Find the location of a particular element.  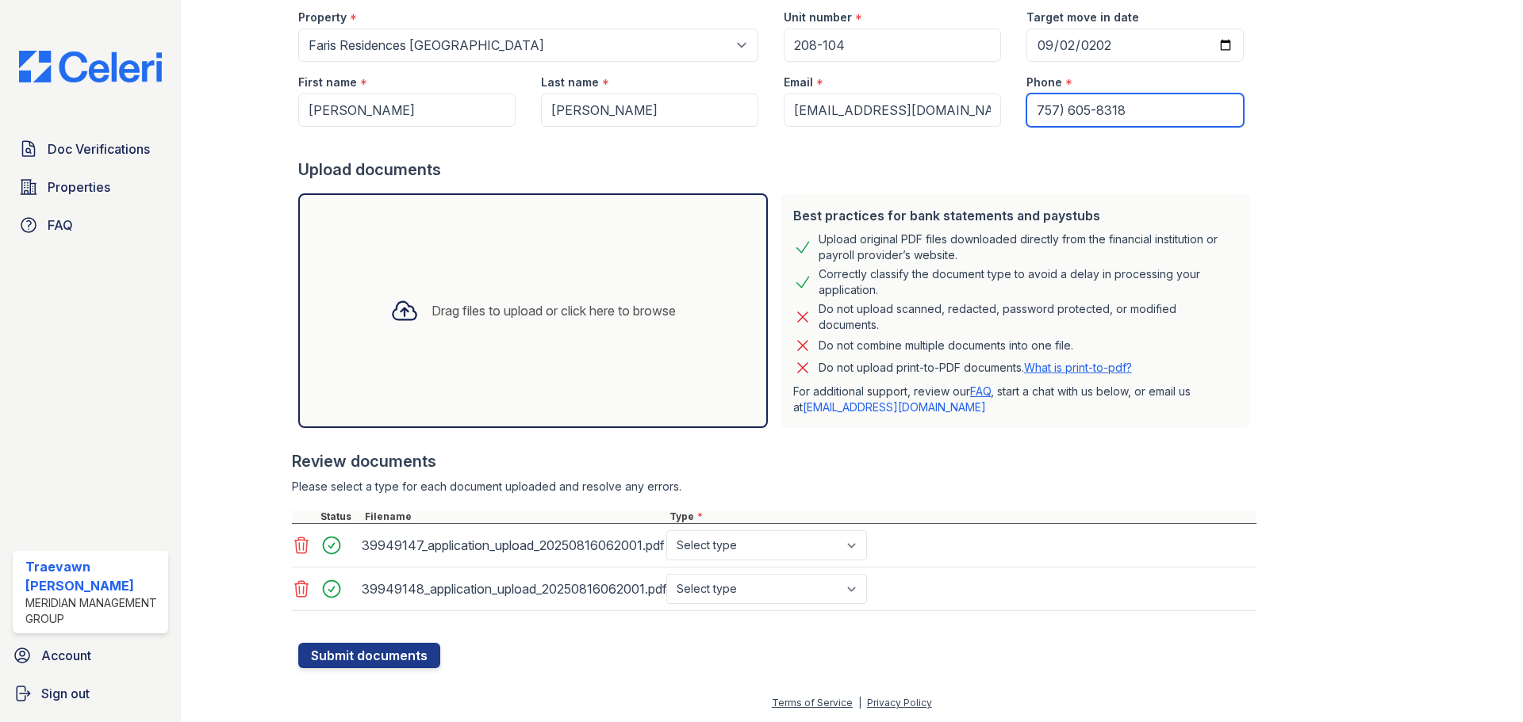

span: Properties is located at coordinates (79, 187).